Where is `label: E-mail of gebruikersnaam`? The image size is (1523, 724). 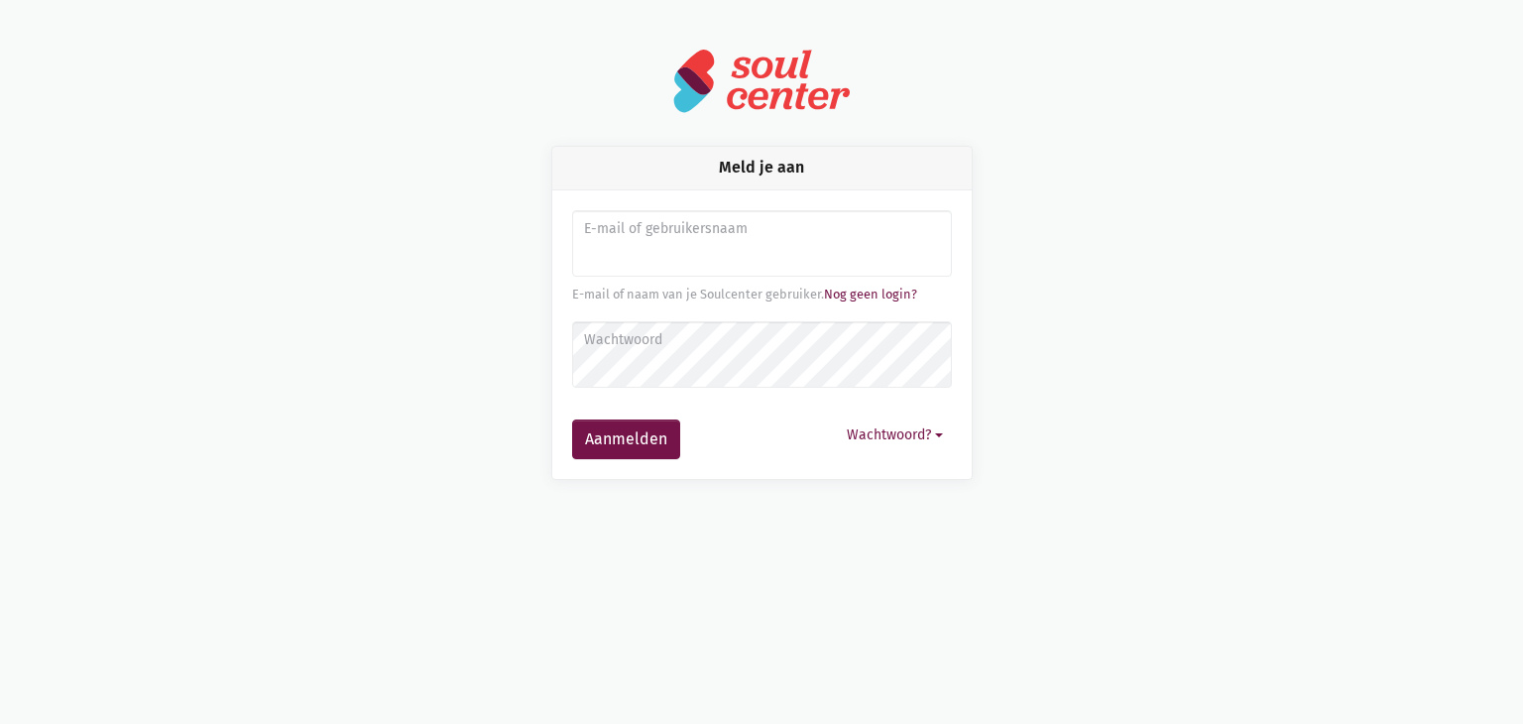 label: E-mail of gebruikersnaam is located at coordinates (761, 229).